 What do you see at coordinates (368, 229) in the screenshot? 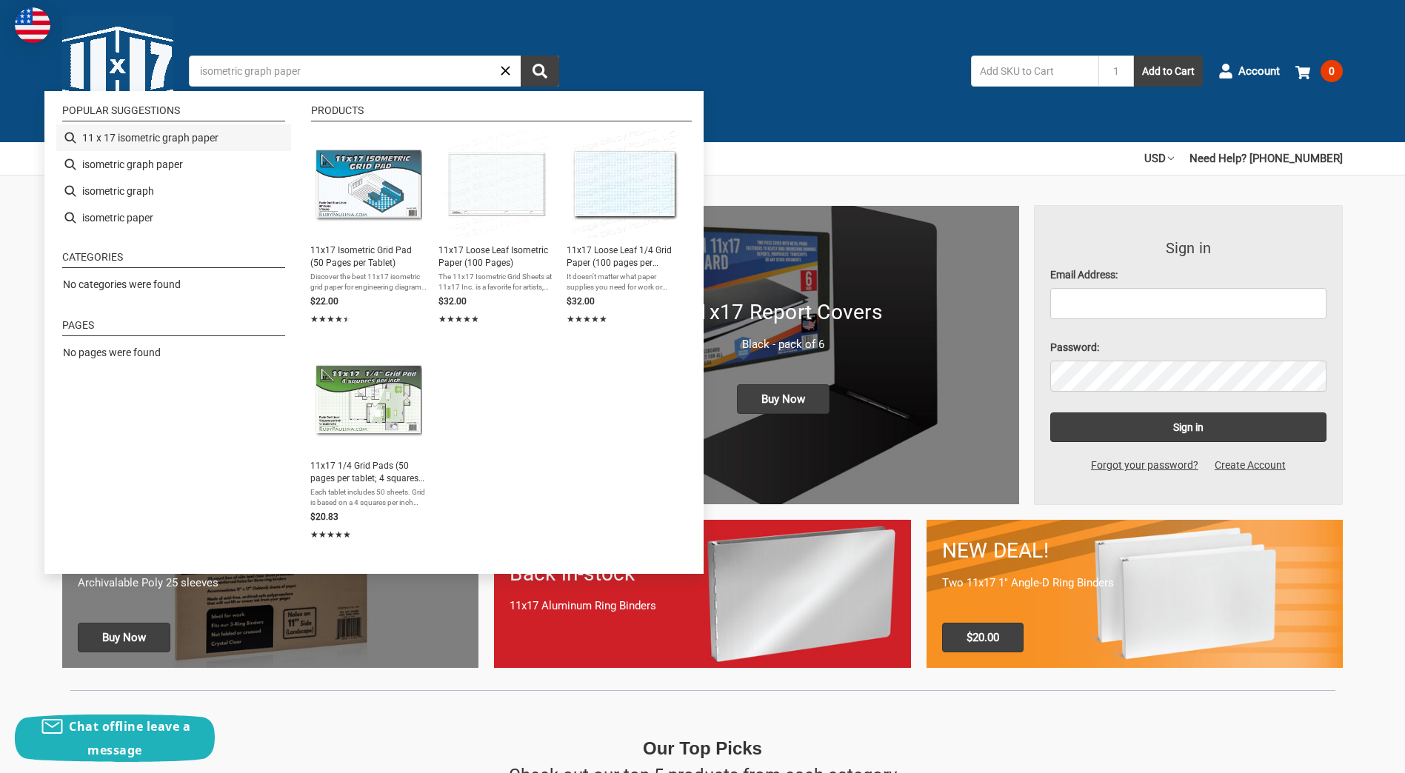
I see `li: 11x17 Isometric Grid Pad (50 Pages per Tablet)` at bounding box center [368, 229].